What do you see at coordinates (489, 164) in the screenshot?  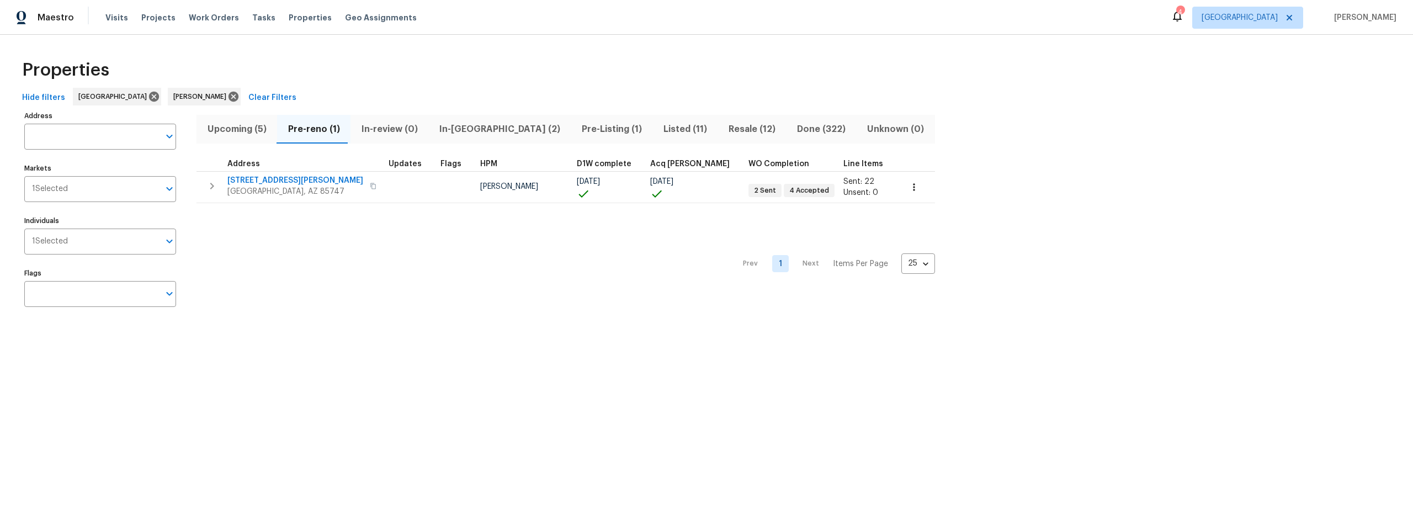 I see `span: HPM` at bounding box center [489, 164].